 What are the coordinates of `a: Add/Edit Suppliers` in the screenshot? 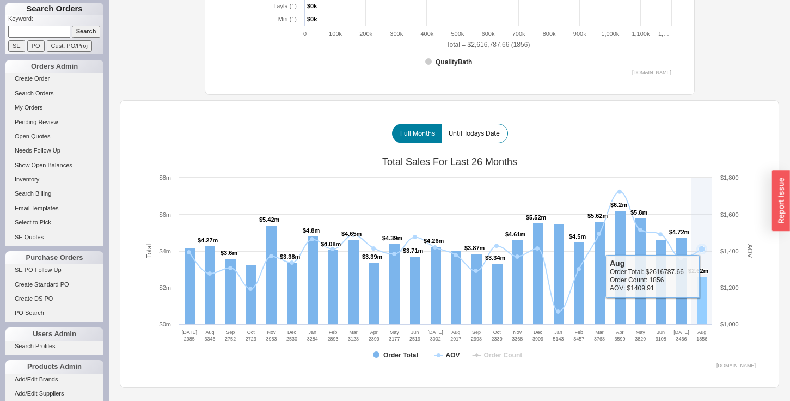 It's located at (54, 393).